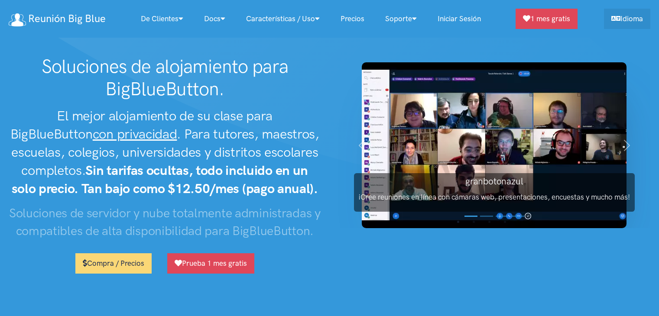 The width and height of the screenshot is (659, 316). What do you see at coordinates (211, 263) in the screenshot?
I see `a: Prueba 1 mes gratis` at bounding box center [211, 263].